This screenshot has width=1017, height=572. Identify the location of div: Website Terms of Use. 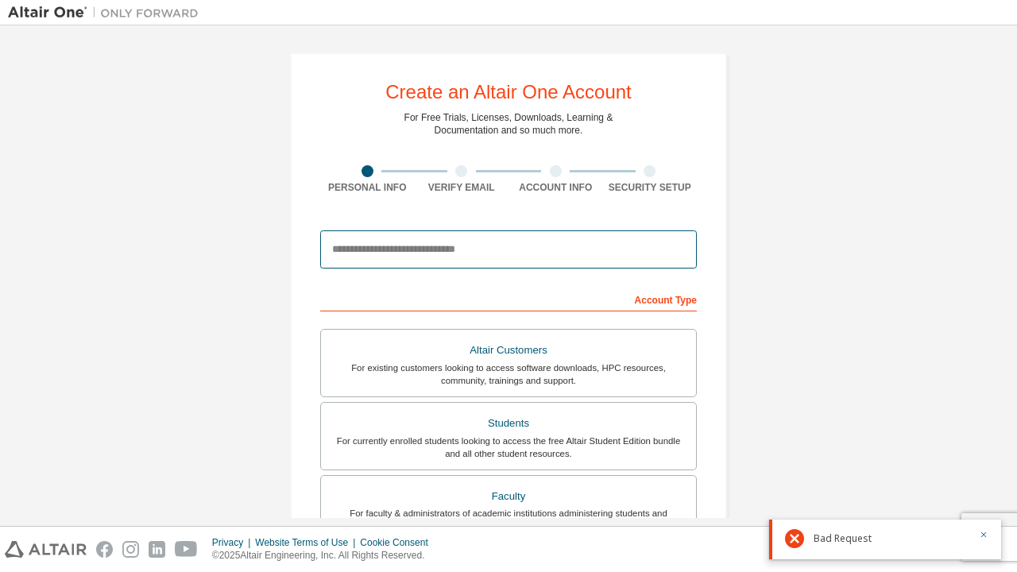
(308, 543).